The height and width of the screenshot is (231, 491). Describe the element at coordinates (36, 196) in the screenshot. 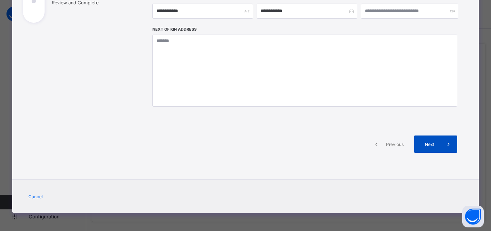

I see `span: Cancel` at that location.